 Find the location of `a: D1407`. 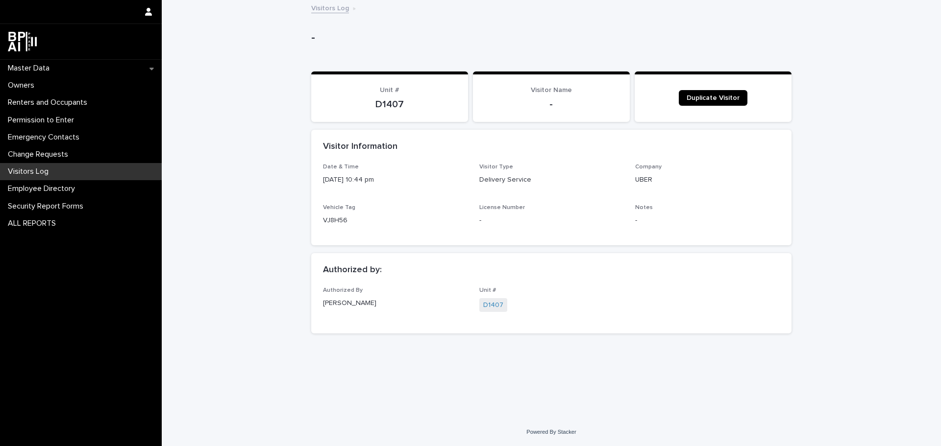

a: D1407 is located at coordinates (493, 305).